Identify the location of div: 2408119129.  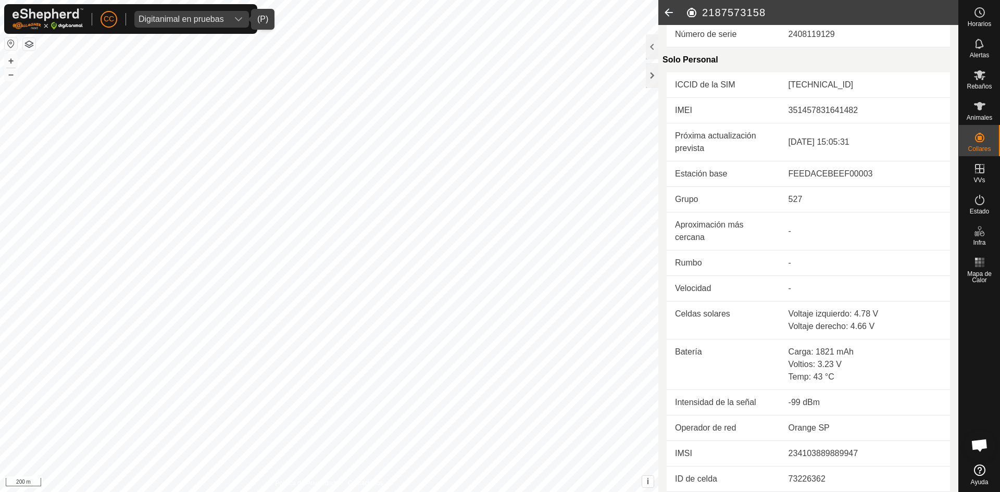
(865, 34).